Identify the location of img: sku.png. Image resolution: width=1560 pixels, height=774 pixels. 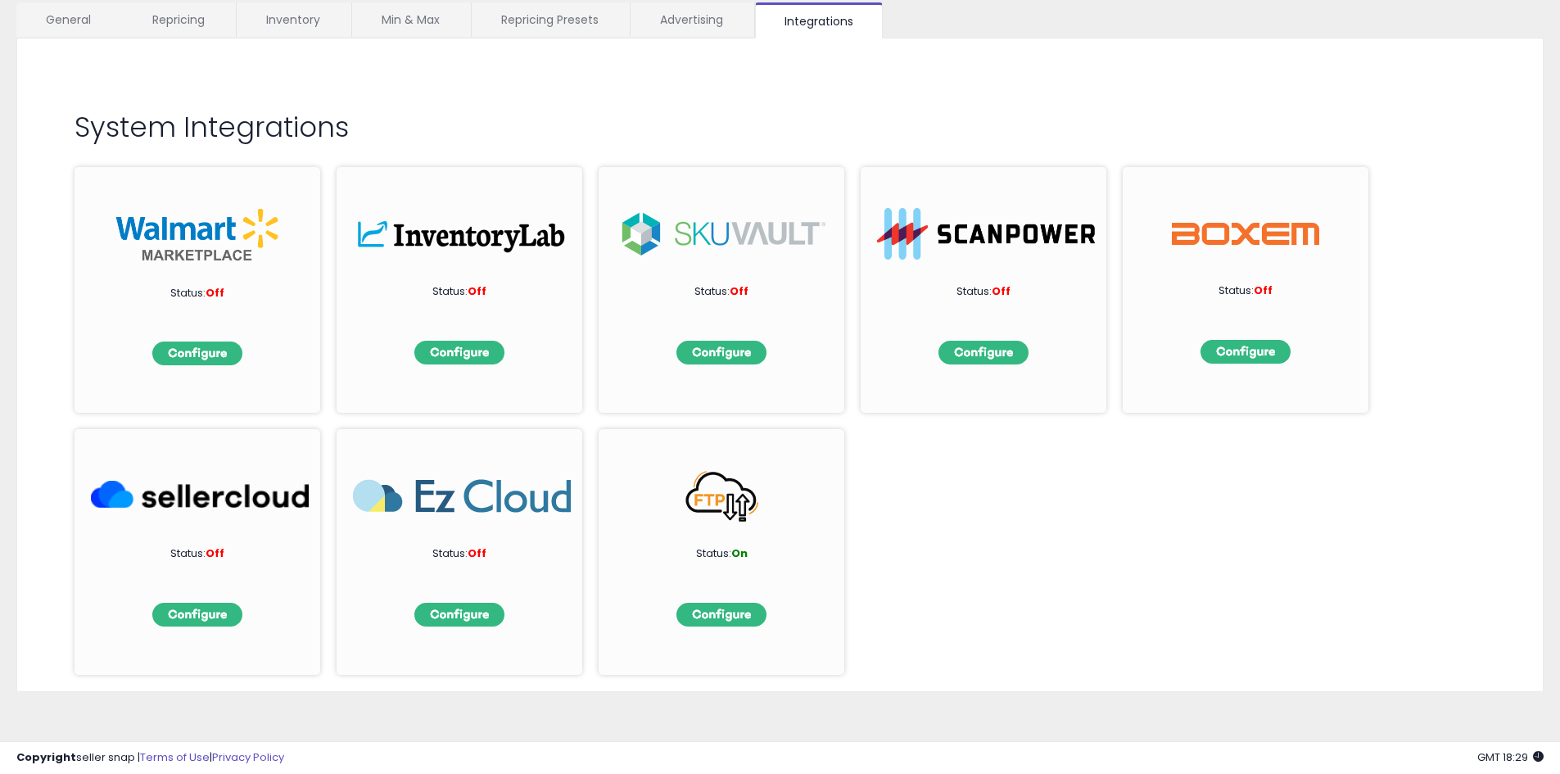
(724, 233).